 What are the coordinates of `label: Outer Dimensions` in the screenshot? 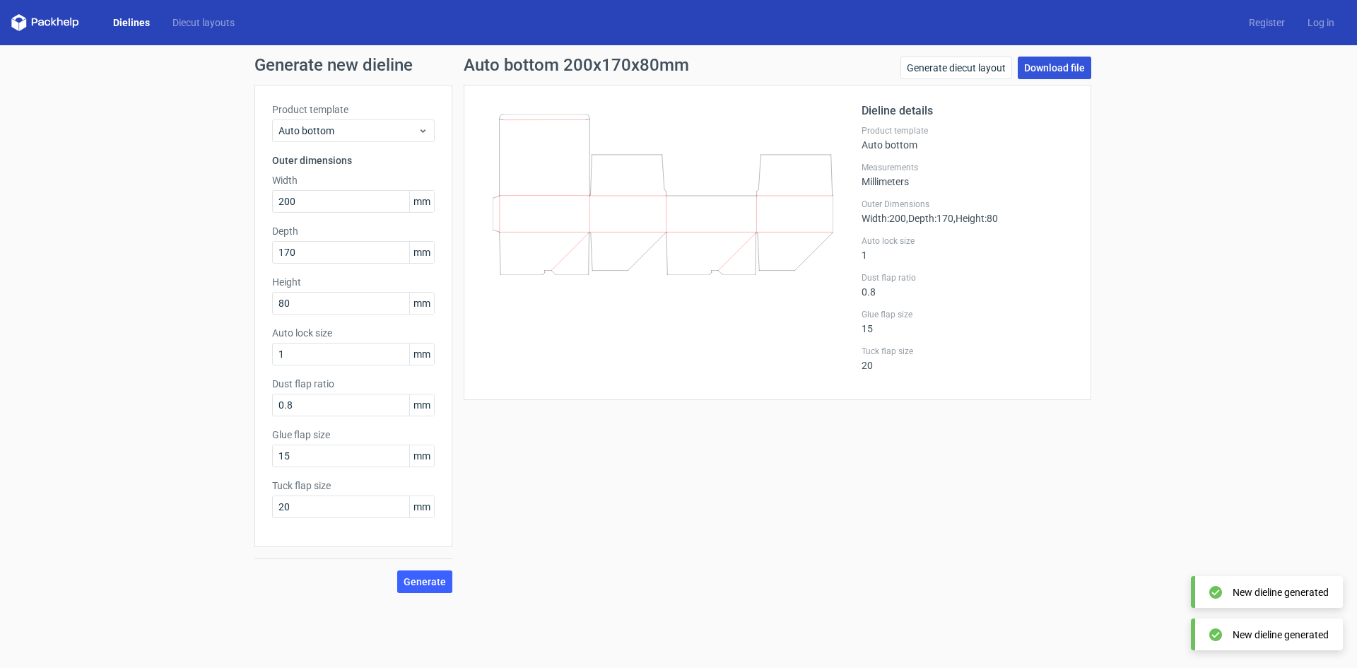 It's located at (968, 204).